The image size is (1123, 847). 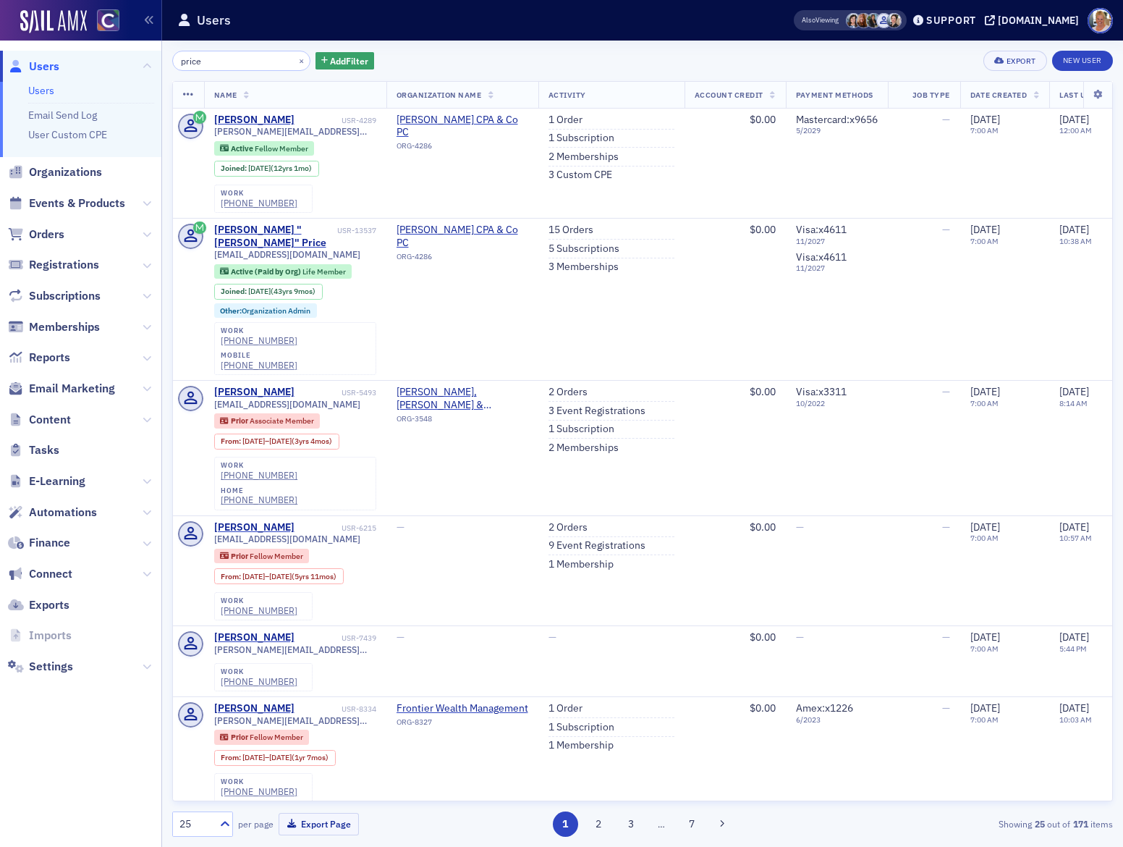 I want to click on span: Connect, so click(x=51, y=574).